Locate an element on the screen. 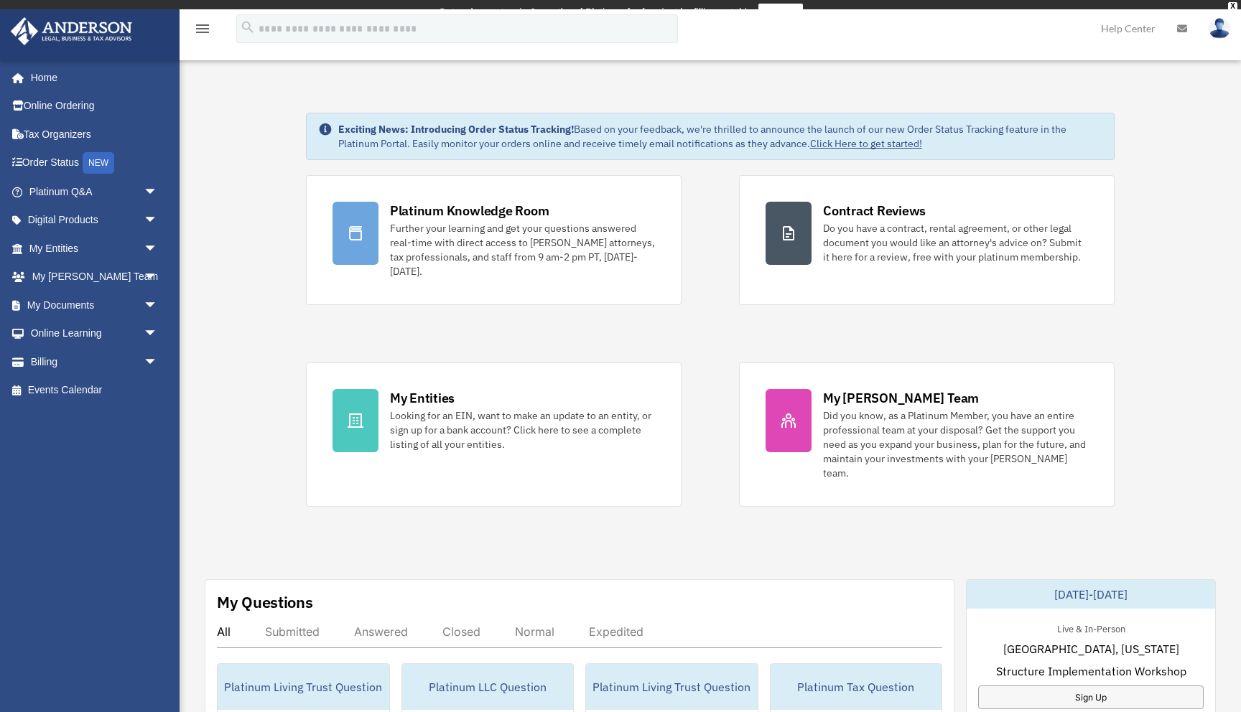 The height and width of the screenshot is (712, 1241). div: Platinum Tax Question is located at coordinates (856, 687).